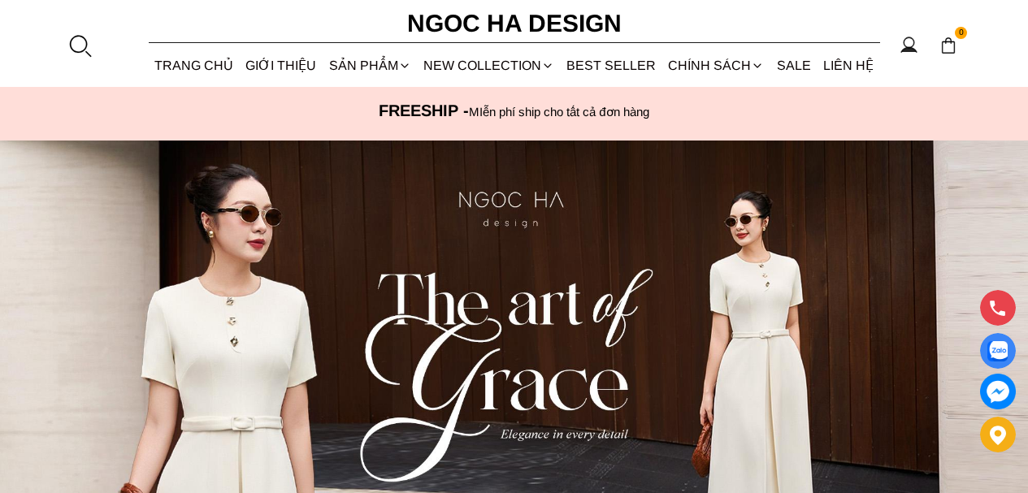 The width and height of the screenshot is (1028, 493). What do you see at coordinates (948, 46) in the screenshot?
I see `img: img-CART-ICON-ksit0nf1` at bounding box center [948, 46].